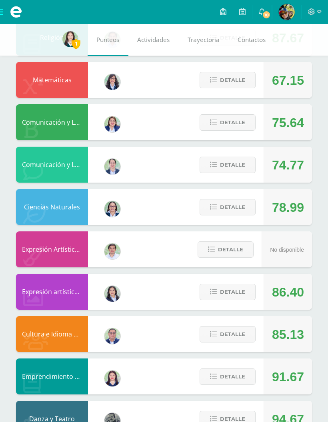  I want to click on div: Comunicación y Lenguaje Idioma Español, so click(52, 122).